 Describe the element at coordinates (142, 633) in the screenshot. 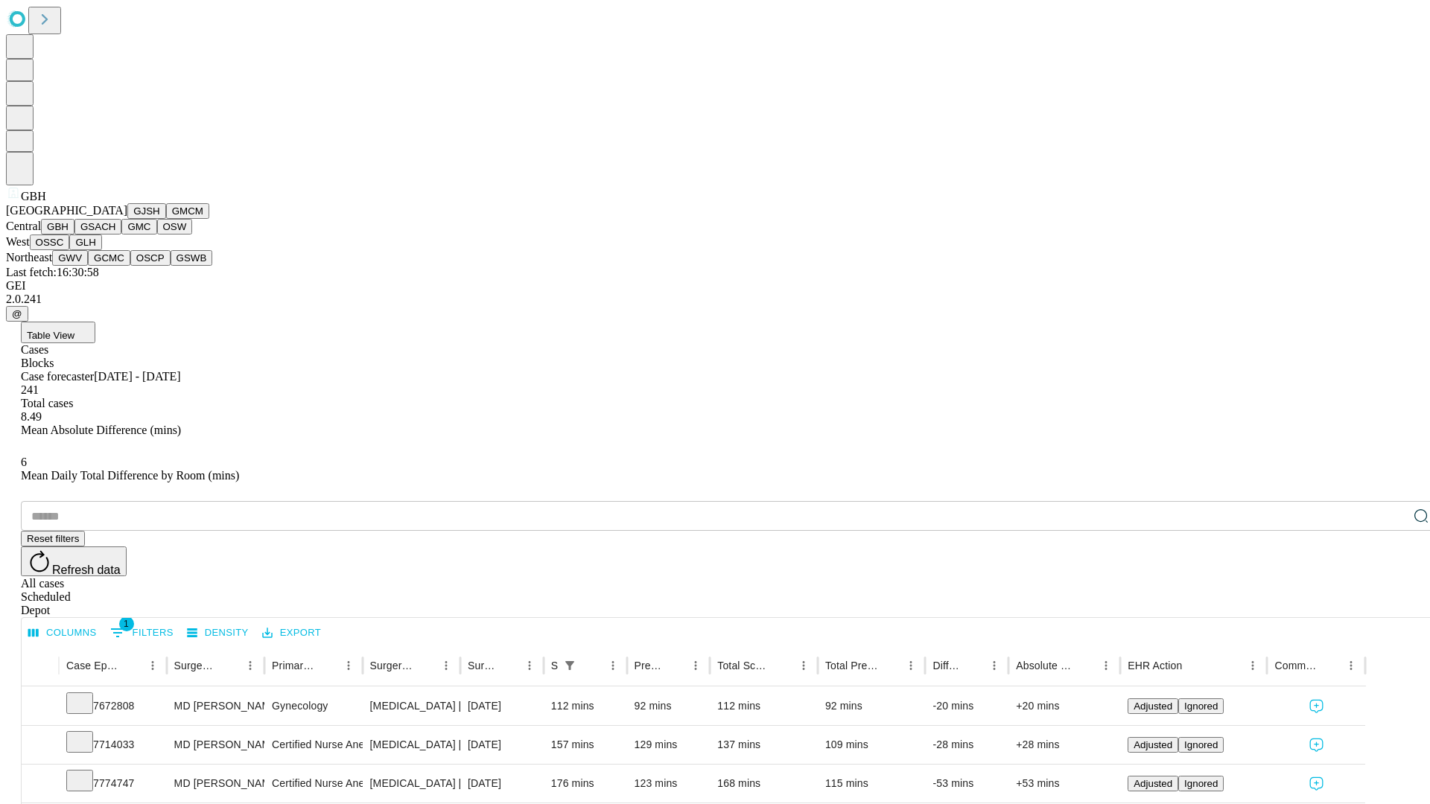

I see `button: Show filters` at that location.